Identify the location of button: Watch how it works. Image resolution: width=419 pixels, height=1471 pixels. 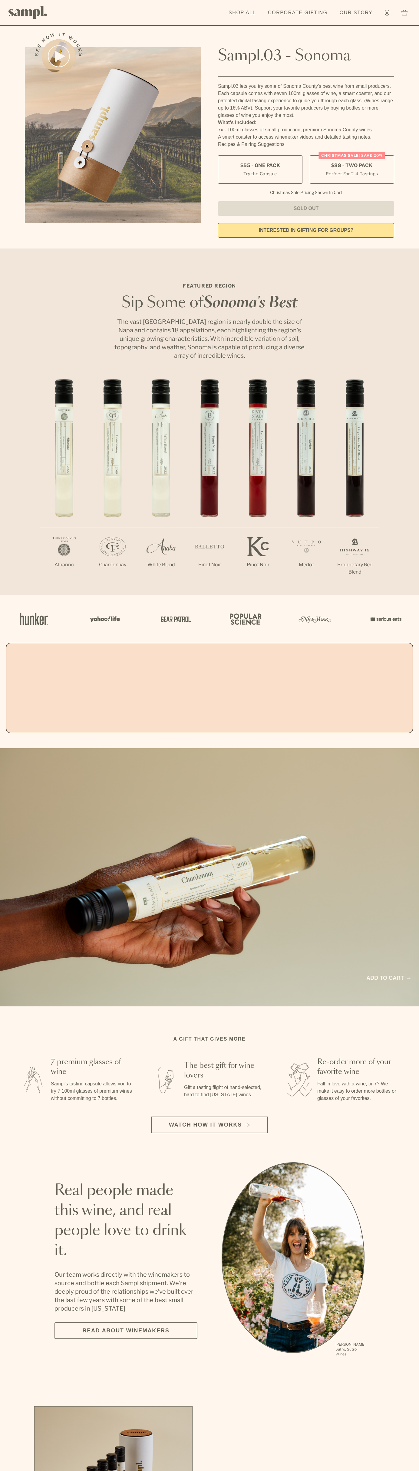
(210, 1125).